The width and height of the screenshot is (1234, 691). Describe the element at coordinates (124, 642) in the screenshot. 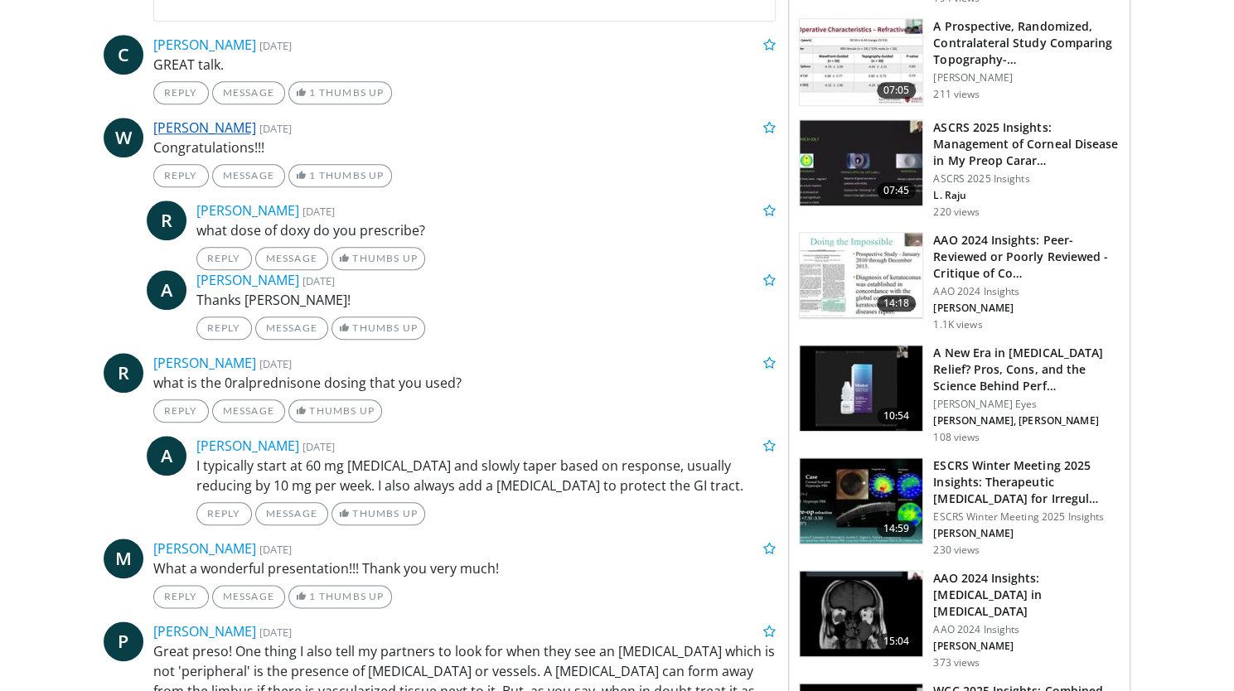

I see `span: P` at that location.